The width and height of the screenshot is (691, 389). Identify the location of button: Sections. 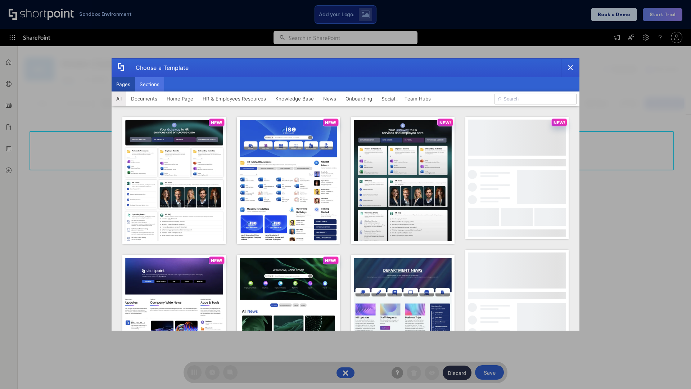
(149, 84).